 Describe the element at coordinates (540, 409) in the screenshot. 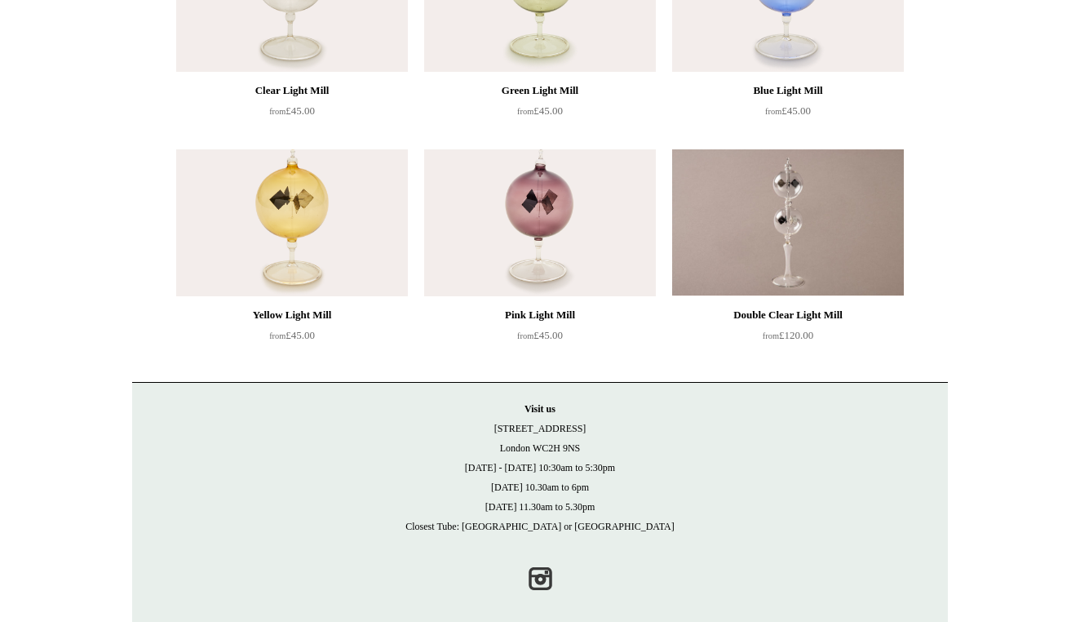

I see `strong: Visit us` at that location.